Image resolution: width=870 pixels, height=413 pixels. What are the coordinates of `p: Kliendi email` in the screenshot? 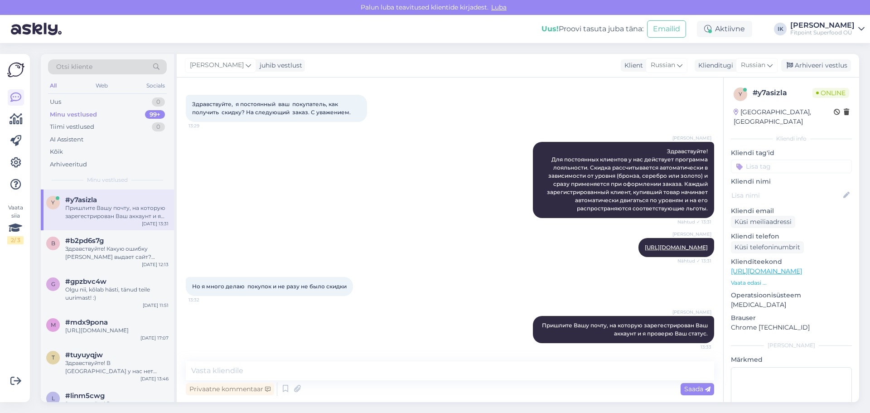 It's located at (791, 211).